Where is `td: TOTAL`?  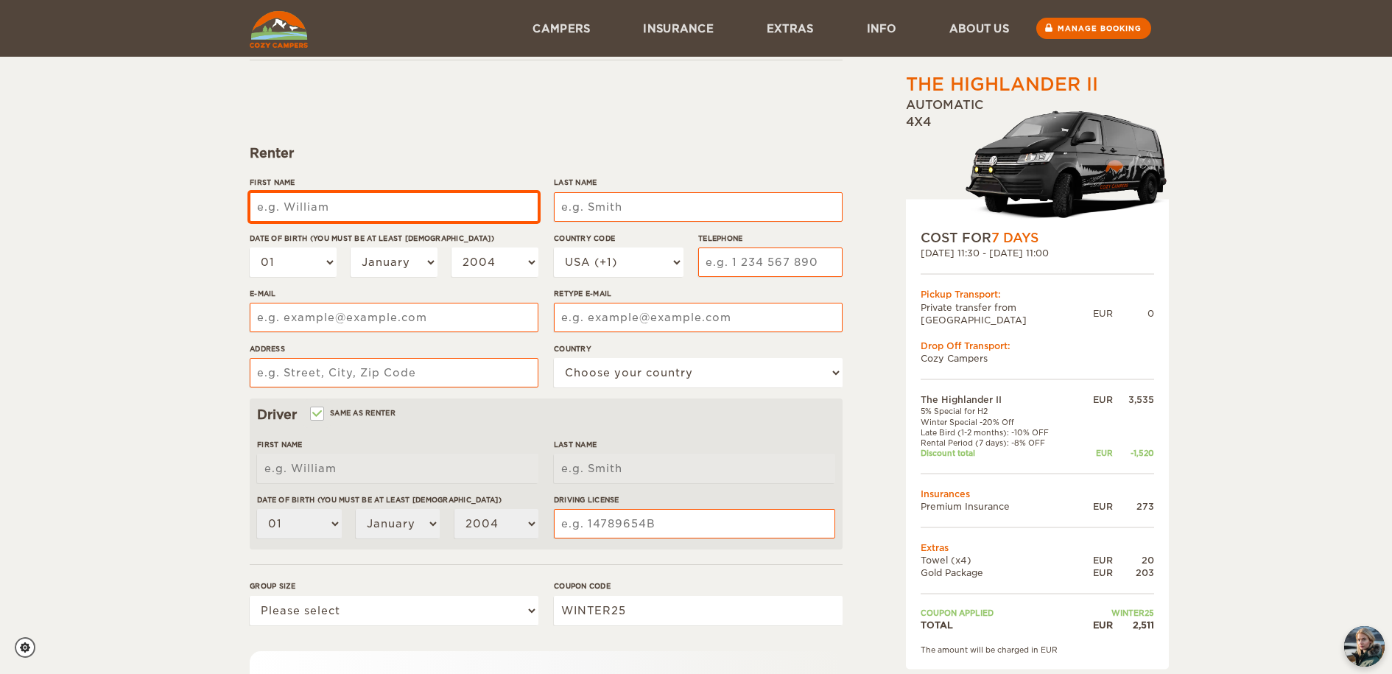 td: TOTAL is located at coordinates (999, 624).